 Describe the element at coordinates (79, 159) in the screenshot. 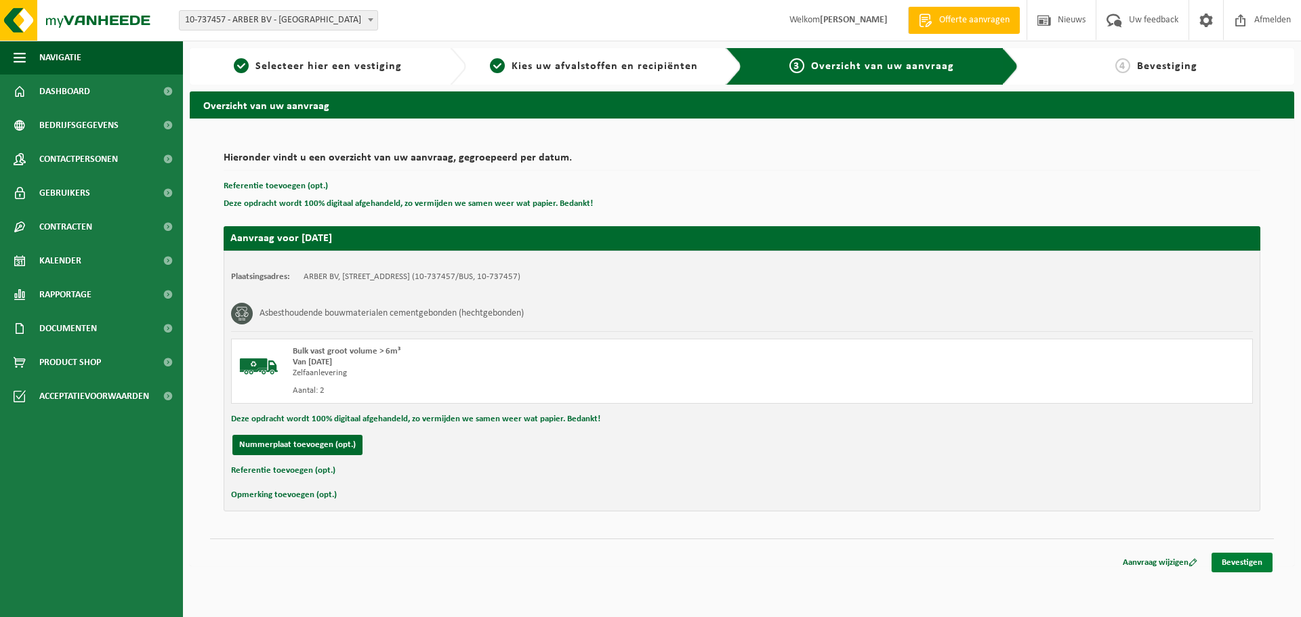

I see `span: Contactpersonen` at that location.